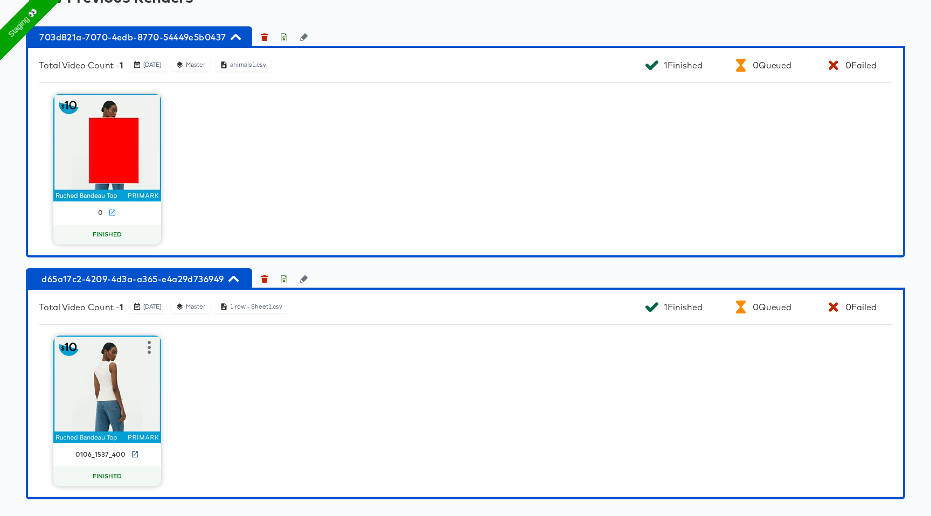 This screenshot has width=931, height=516. What do you see at coordinates (139, 37) in the screenshot?
I see `span: 703d821a-7070-4edb-8770-54449e5b0437` at bounding box center [139, 37].